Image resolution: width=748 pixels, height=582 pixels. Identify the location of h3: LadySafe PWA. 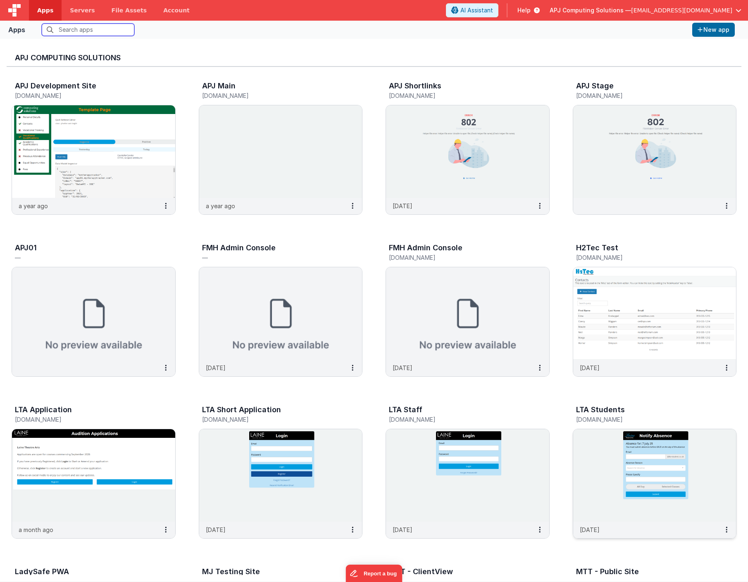
(42, 572).